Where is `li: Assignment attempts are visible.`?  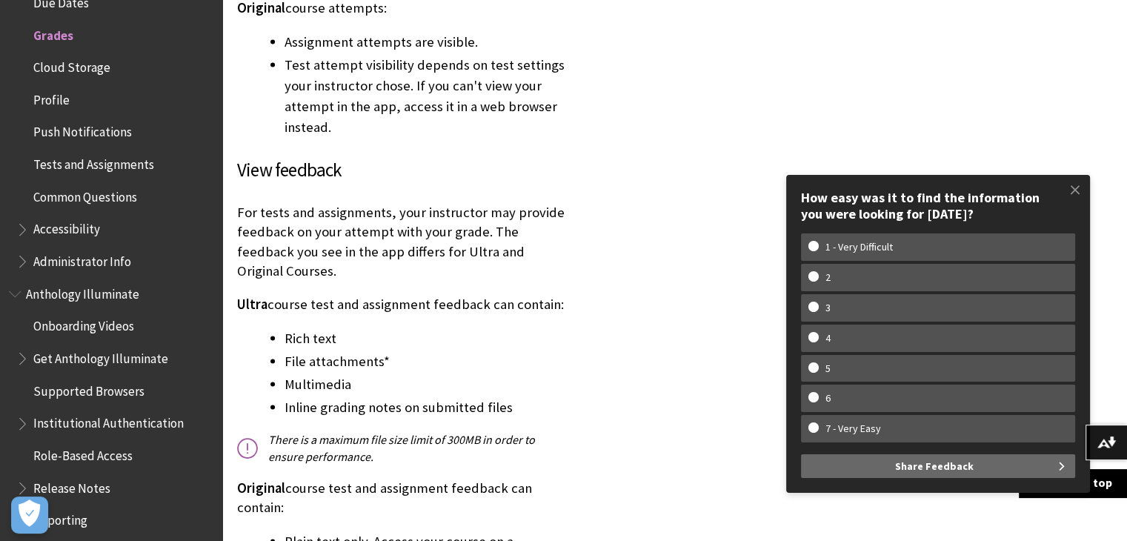 li: Assignment attempts are visible. is located at coordinates (425, 41).